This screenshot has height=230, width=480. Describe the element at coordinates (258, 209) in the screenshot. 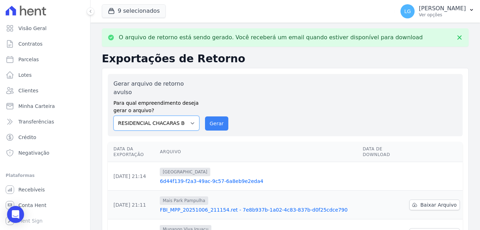

I see `a: FBI_MPP_20251006_211154.ret - 7e8b937b-1a02-4c83-837b-d0f25cdce790` at that location.